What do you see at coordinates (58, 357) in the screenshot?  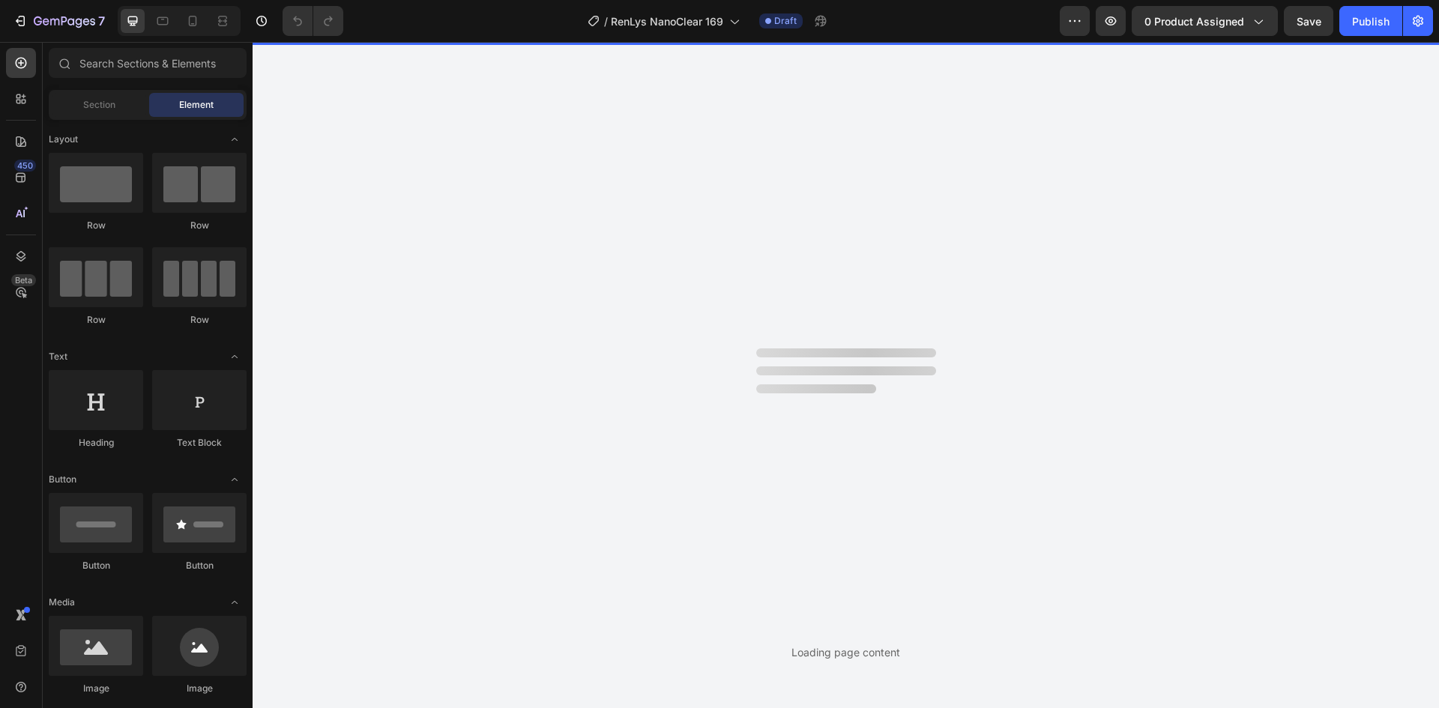 I see `span: Text` at bounding box center [58, 357].